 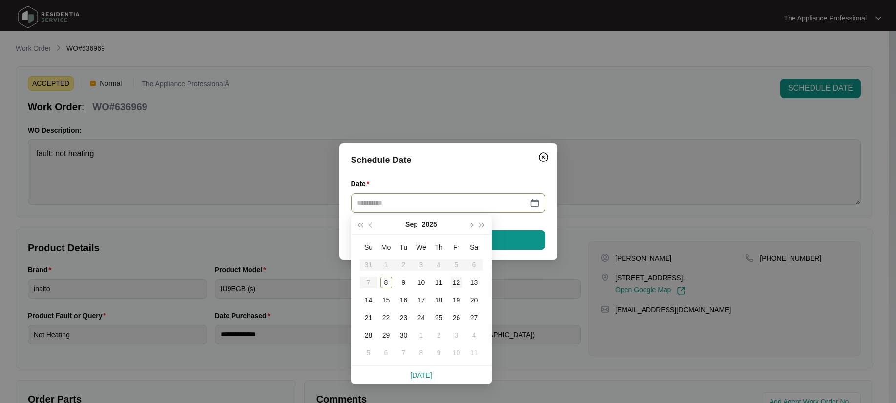 I want to click on div: 18, so click(x=439, y=300).